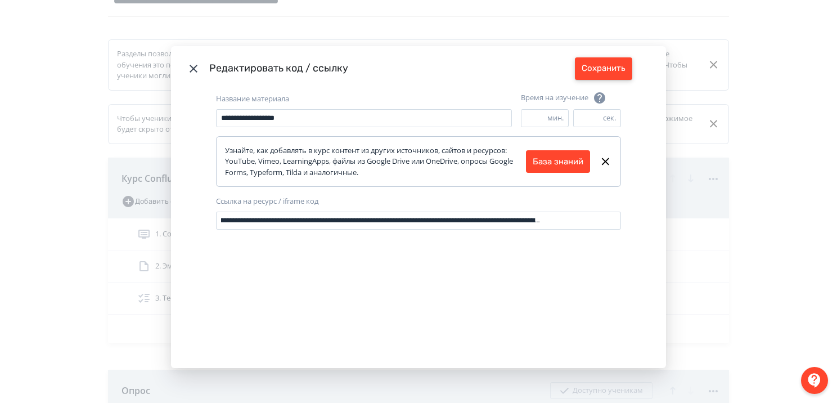 Image resolution: width=837 pixels, height=403 pixels. What do you see at coordinates (375, 161) in the screenshot?
I see `div: Узнайте, как добавлять в курс контент из других источников, сайтов и ресурсов: YouTube, Vimeo, Le...` at bounding box center [375, 161].